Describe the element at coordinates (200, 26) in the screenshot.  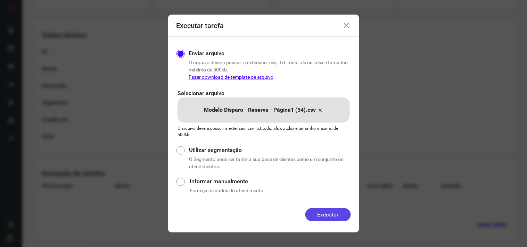
I see `h3: Executar tarefa` at that location.